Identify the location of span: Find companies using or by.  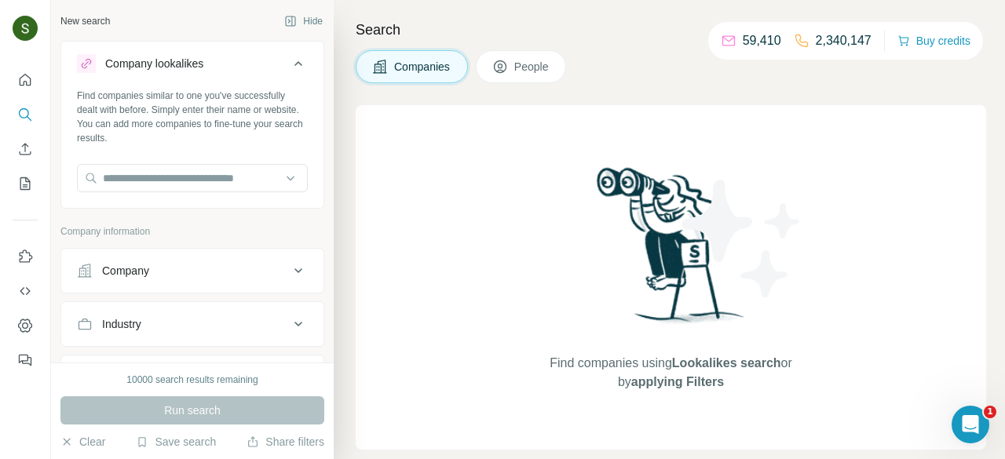
(670, 373).